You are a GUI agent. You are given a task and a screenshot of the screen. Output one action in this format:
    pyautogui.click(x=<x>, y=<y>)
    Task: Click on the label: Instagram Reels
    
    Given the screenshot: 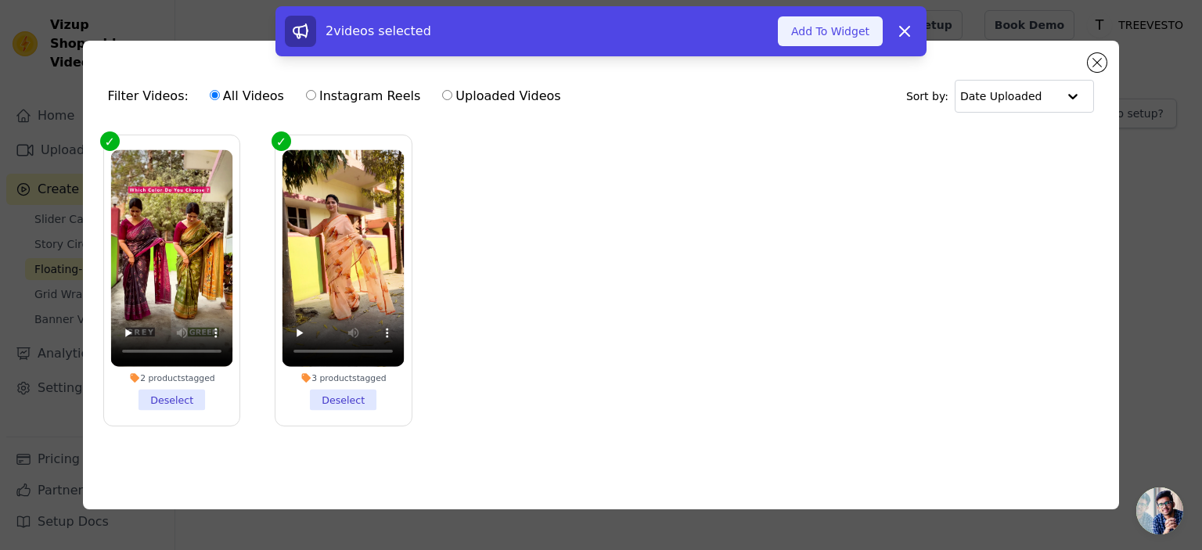 What is the action you would take?
    pyautogui.click(x=363, y=96)
    